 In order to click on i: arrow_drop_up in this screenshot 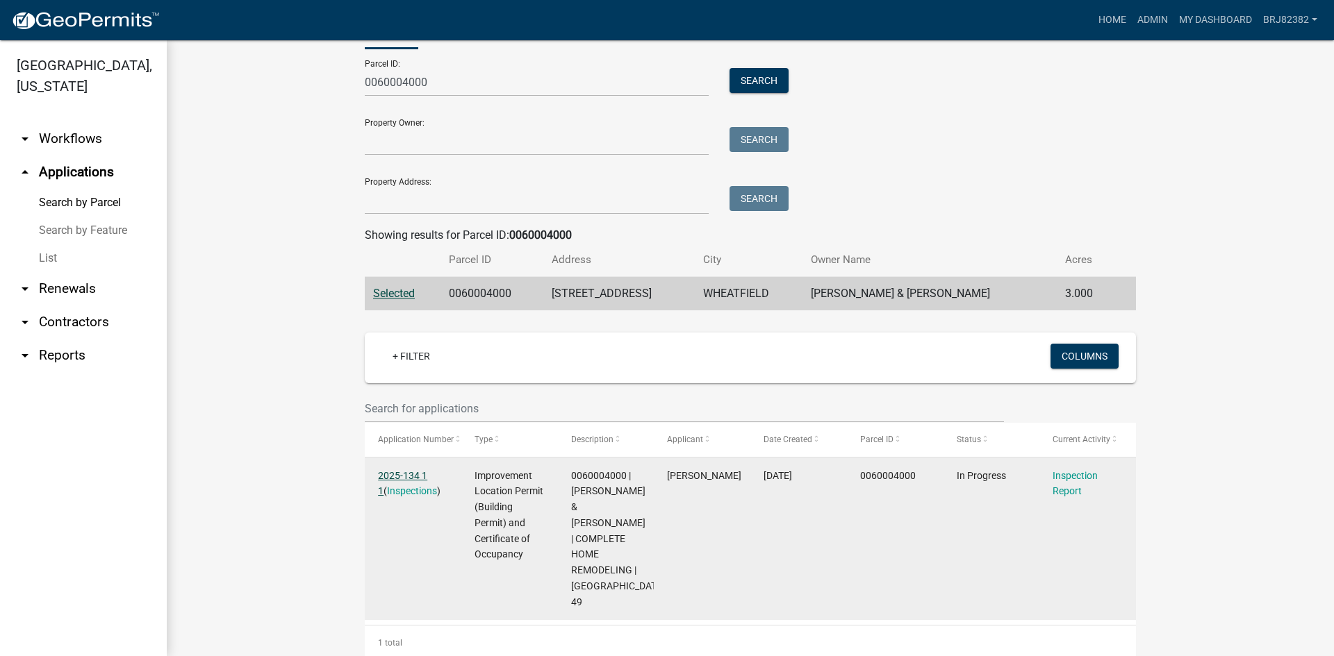, I will do `click(25, 172)`.